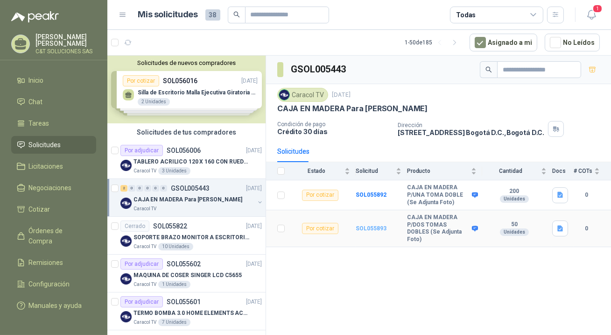 The height and width of the screenshot is (335, 611). What do you see at coordinates (438, 228) in the screenshot?
I see `b: CAJA EN MADERA P/DOS TOMAS DOBLES (Se Adjunta Foto)` at bounding box center [438, 228].